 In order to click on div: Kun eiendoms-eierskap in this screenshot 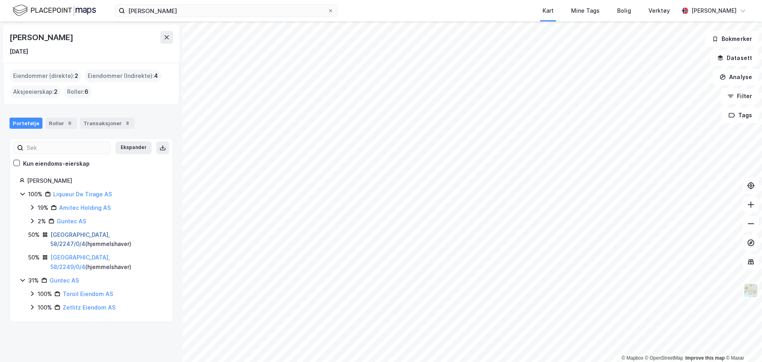, I will do `click(56, 164)`.